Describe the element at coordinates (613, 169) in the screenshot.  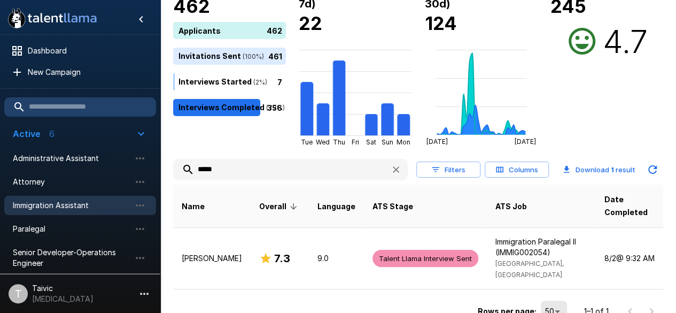
I see `b: 1` at that location.